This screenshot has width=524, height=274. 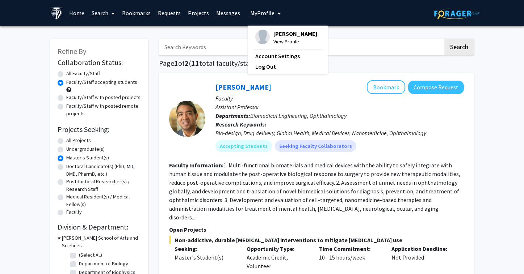 I want to click on b: Research Keywords:, so click(x=241, y=125).